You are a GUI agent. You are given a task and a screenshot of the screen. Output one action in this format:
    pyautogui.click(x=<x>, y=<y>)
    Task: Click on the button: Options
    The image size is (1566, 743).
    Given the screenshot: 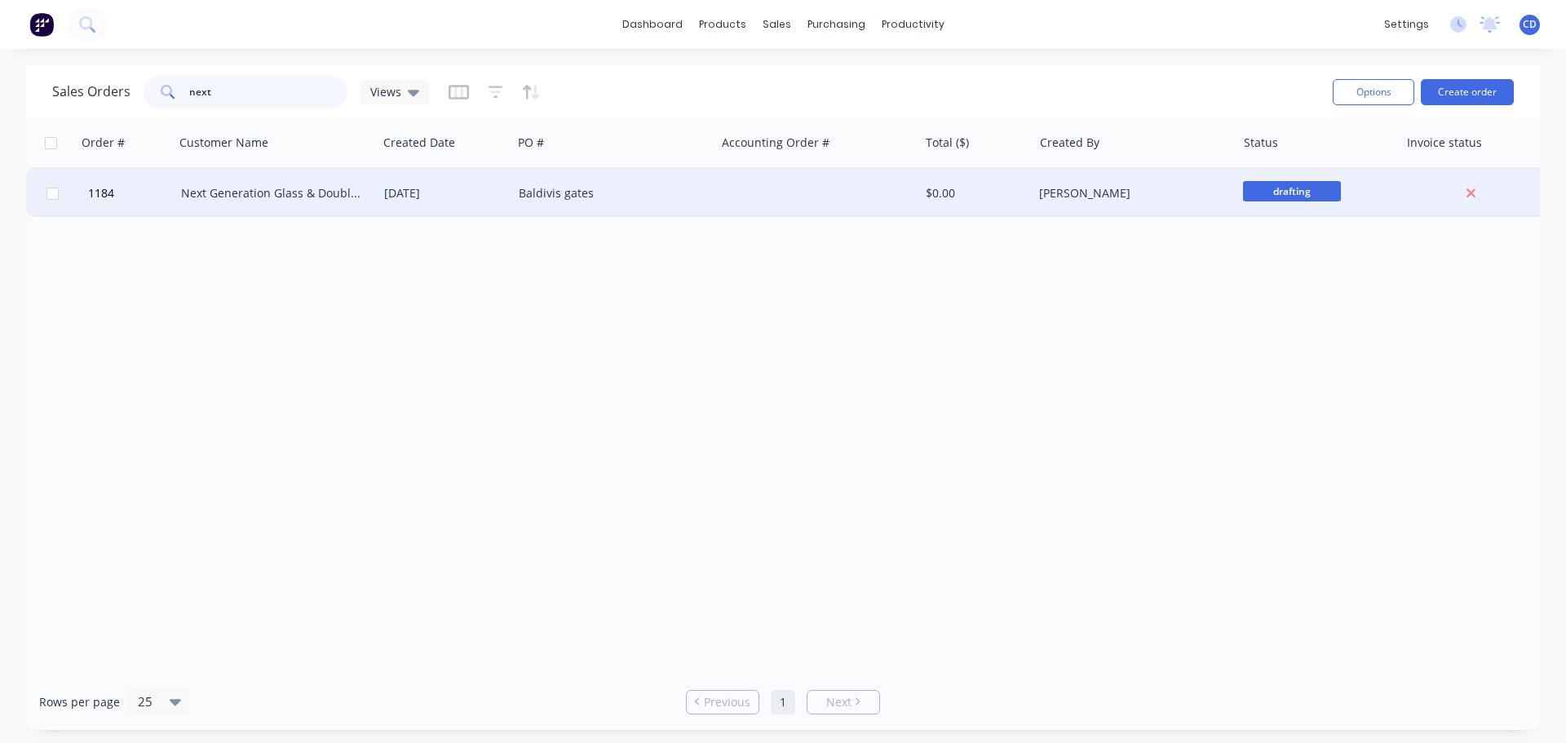 What is the action you would take?
    pyautogui.click(x=1374, y=92)
    